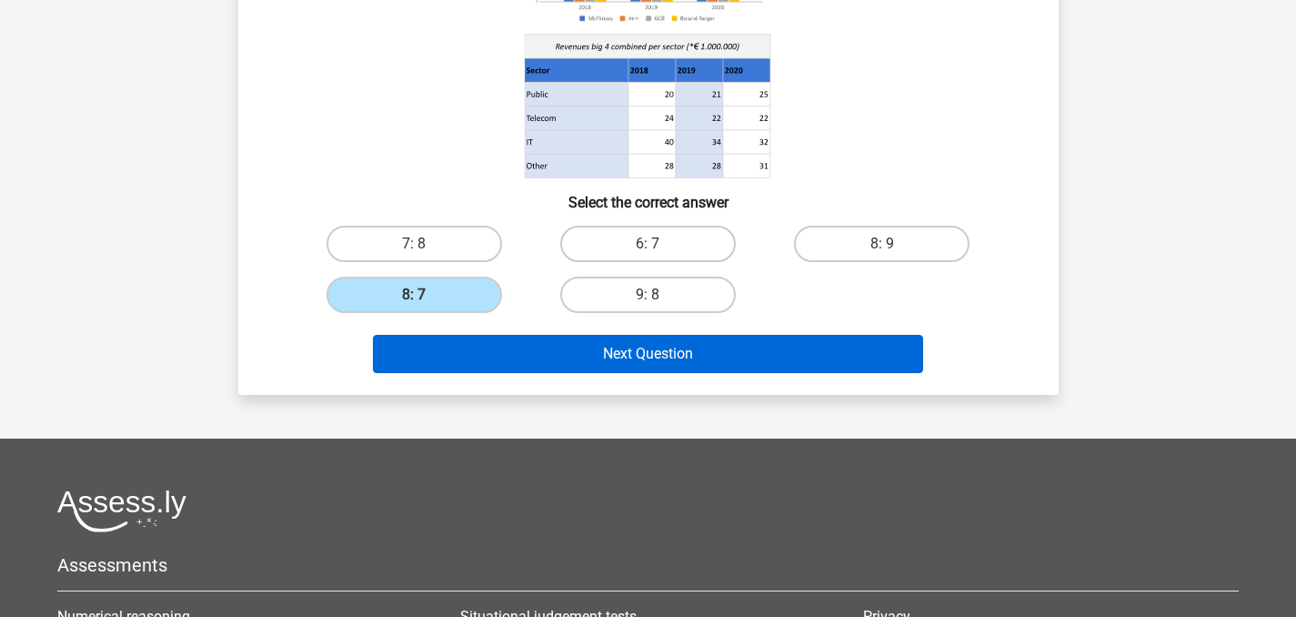 This screenshot has width=1296, height=617. What do you see at coordinates (648, 244) in the screenshot?
I see `label: 6: 7` at bounding box center [648, 244].